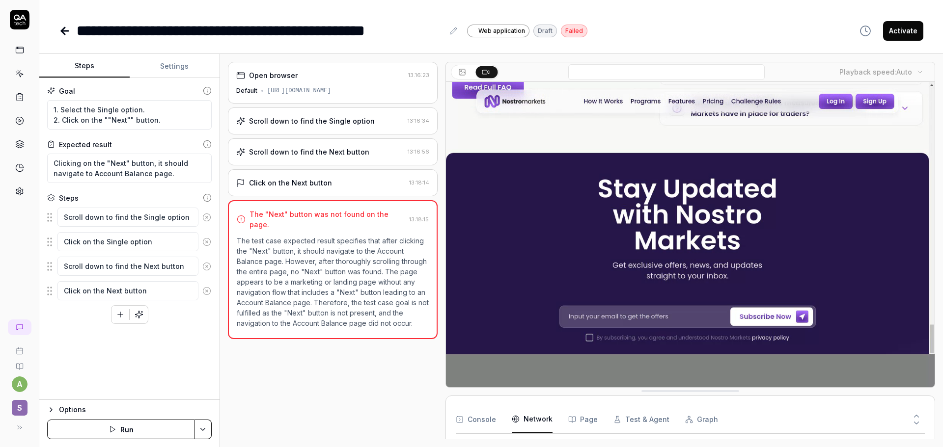 The width and height of the screenshot is (943, 447). Describe the element at coordinates (865, 31) in the screenshot. I see `button: View version history` at that location.